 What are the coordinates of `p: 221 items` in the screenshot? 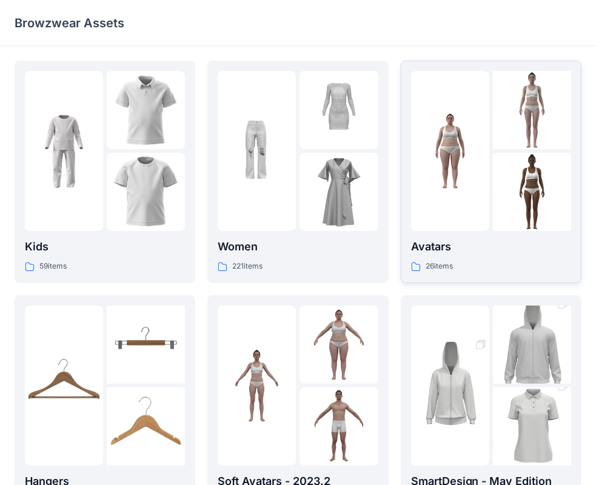 It's located at (247, 266).